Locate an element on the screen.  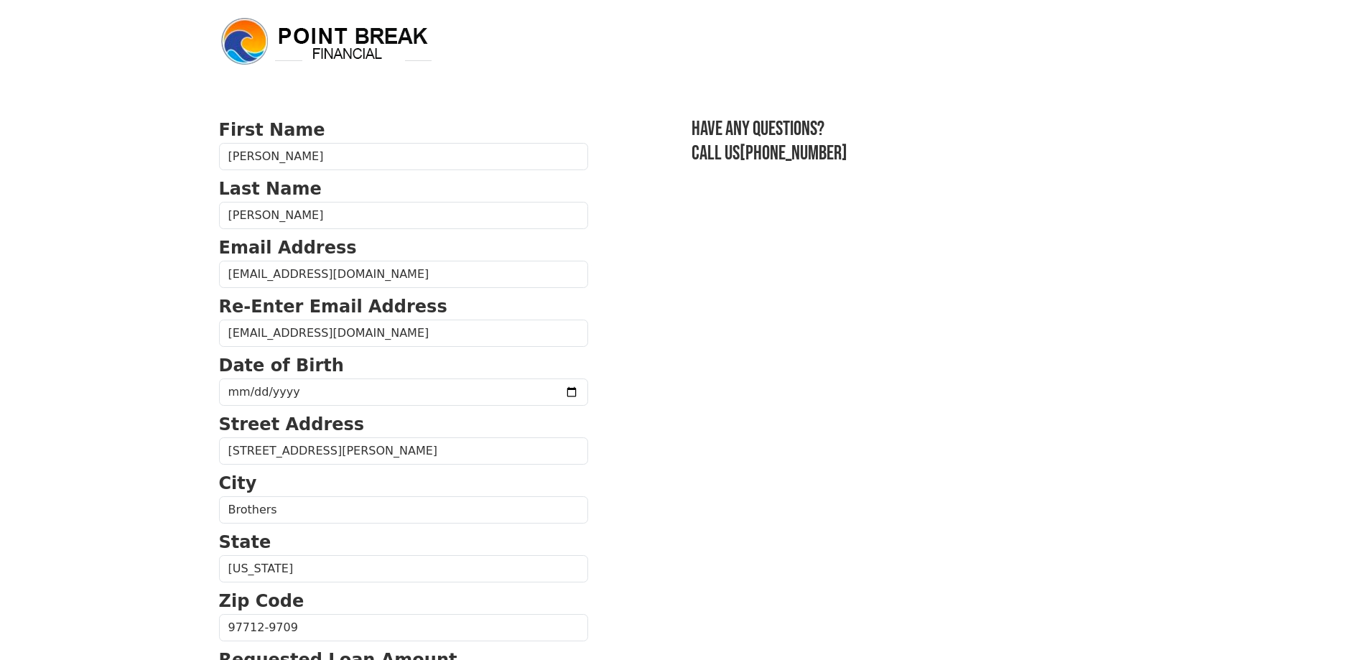
strong: Date of Birth is located at coordinates (282, 366).